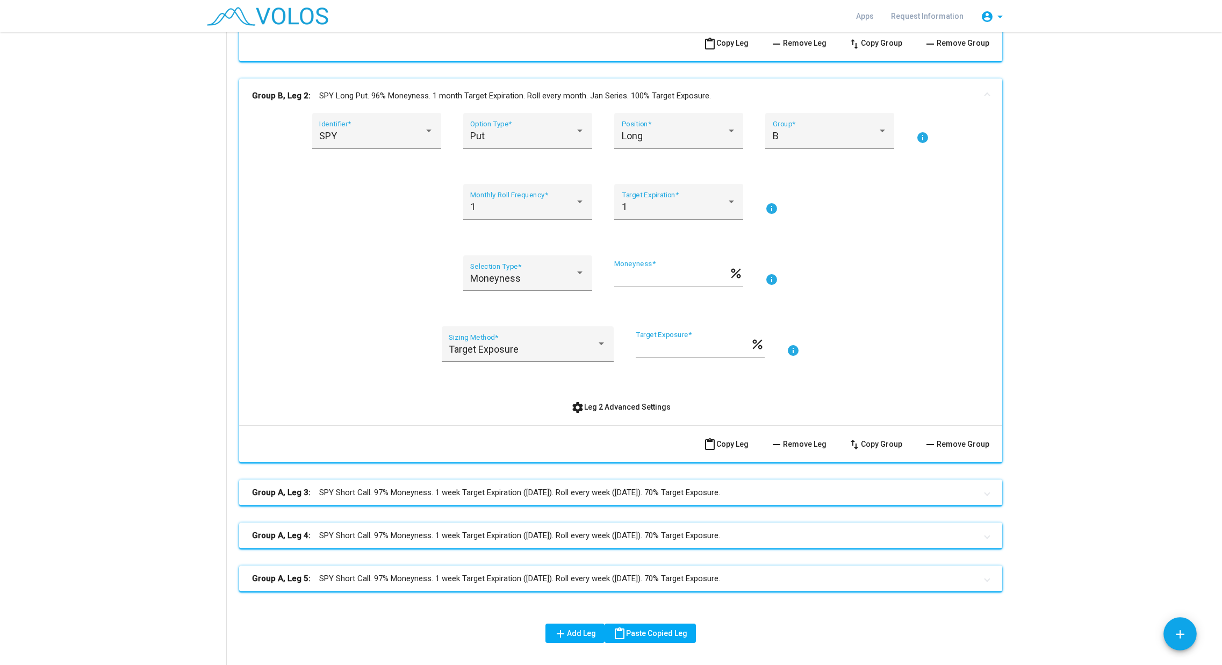 This screenshot has height=665, width=1222. What do you see at coordinates (865, 16) in the screenshot?
I see `span: Apps` at bounding box center [865, 16].